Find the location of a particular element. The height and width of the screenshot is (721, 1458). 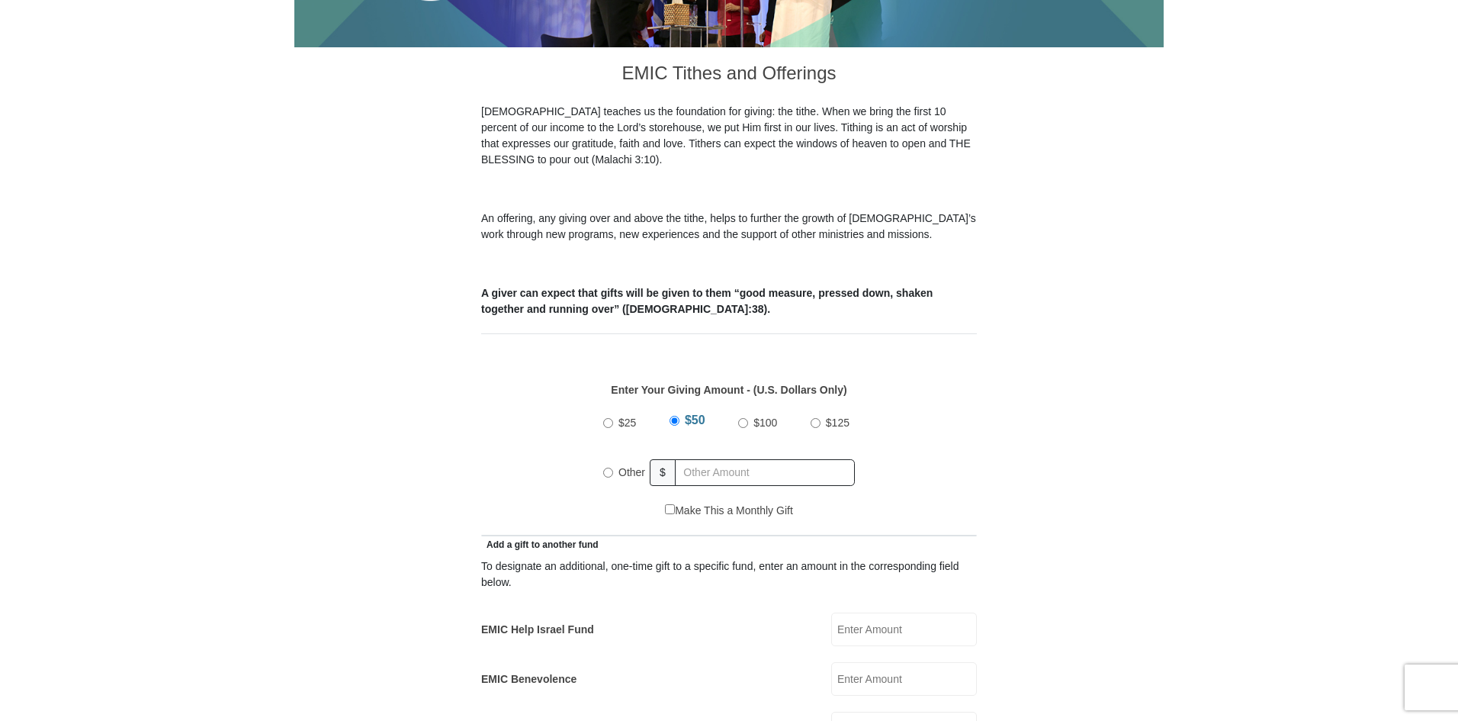

strong: Enter Your Giving Amount - (U.S. Dollars Only) is located at coordinates (728, 390).